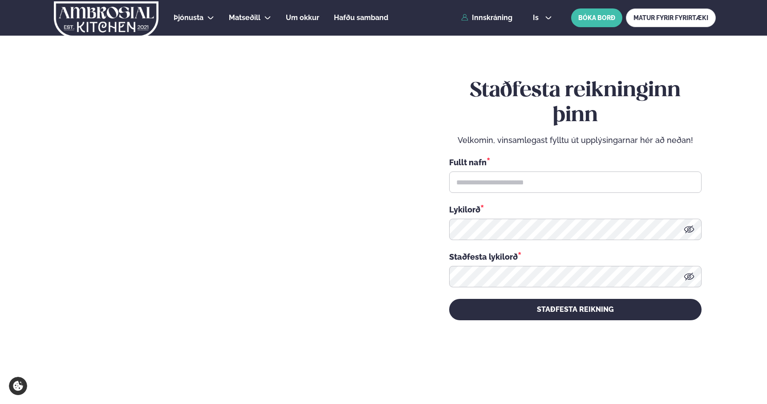  What do you see at coordinates (575, 140) in the screenshot?
I see `p: Velkomin, vinsamlegast fylltu út upplýsingarnar hér að neðan!` at bounding box center [575, 140].